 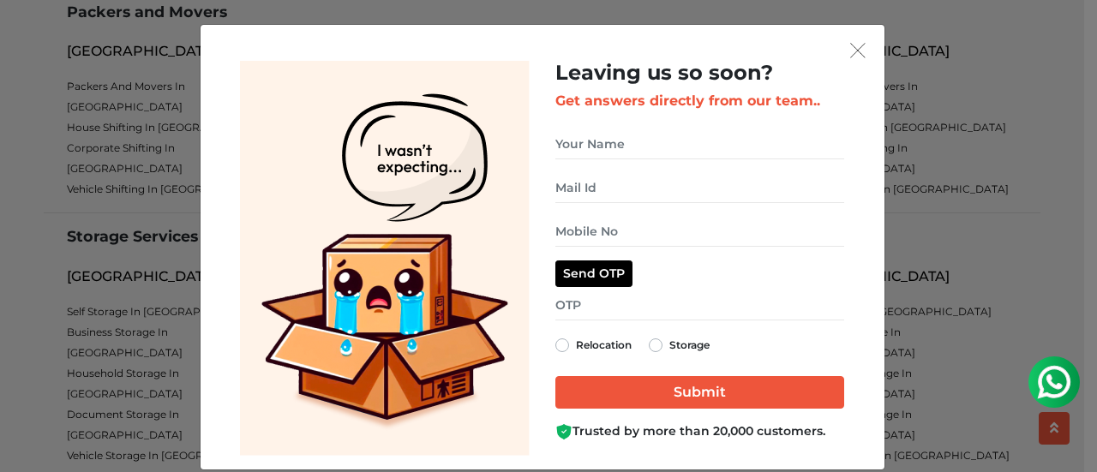 What do you see at coordinates (700, 100) in the screenshot?
I see `h3: Get answers directly from our team..` at bounding box center [700, 100].